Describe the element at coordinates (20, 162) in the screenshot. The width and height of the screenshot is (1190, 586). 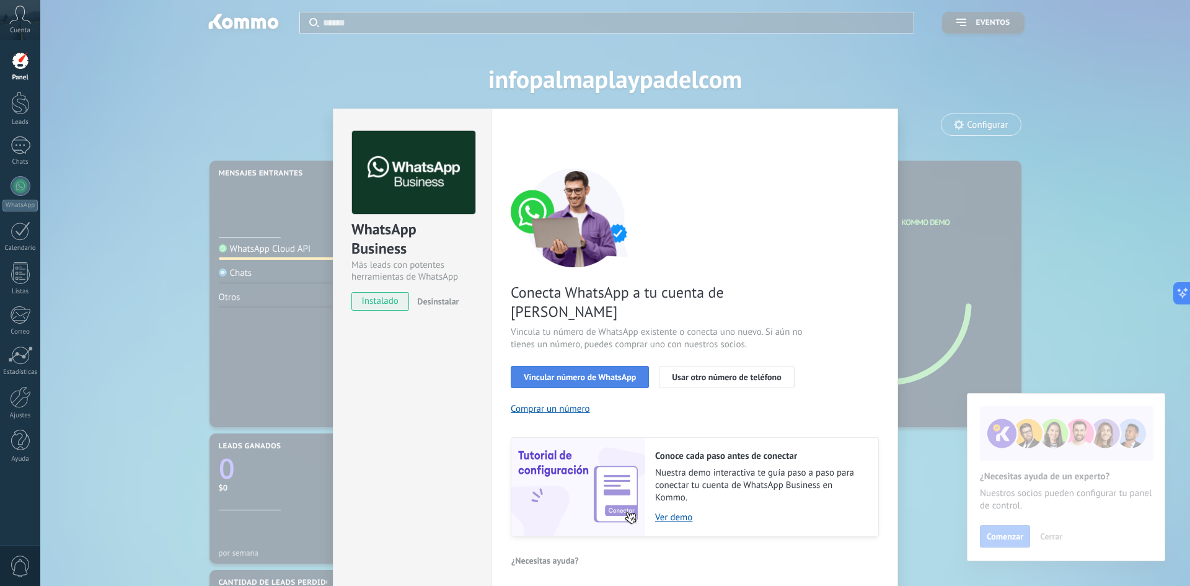
I see `div: Chats` at that location.